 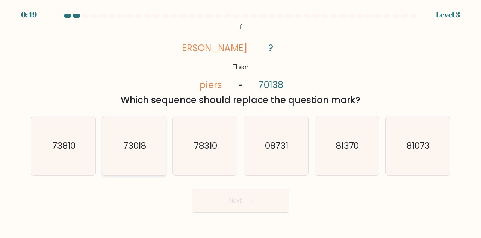 What do you see at coordinates (241, 100) in the screenshot?
I see `div: Which sequence should replace the question mark?` at bounding box center [241, 100].